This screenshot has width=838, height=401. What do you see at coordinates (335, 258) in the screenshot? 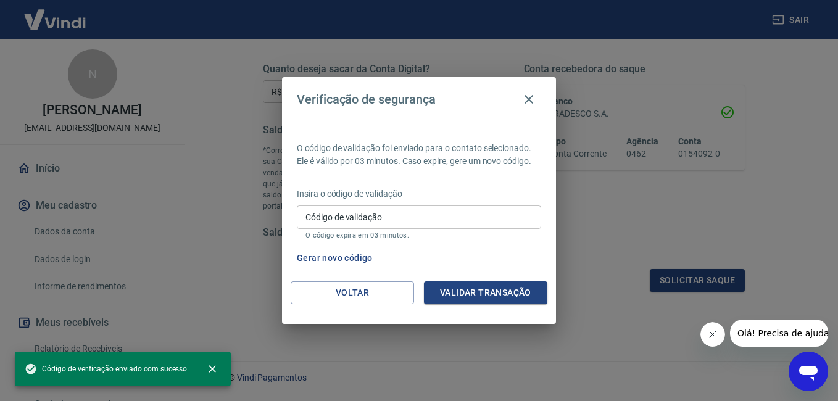
I see `button: Gerar novo código` at bounding box center [335, 258].